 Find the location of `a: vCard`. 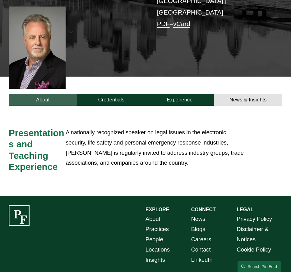

a: vCard is located at coordinates (181, 24).